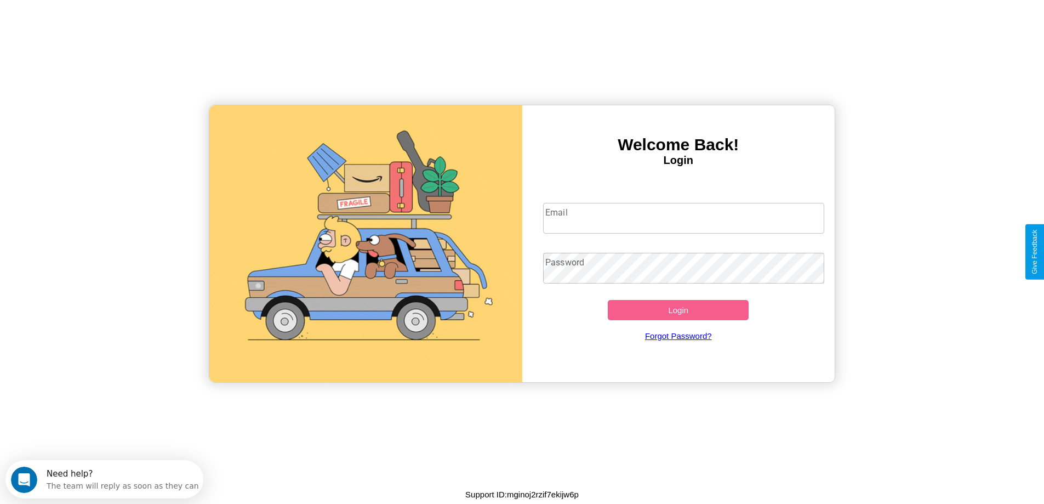 This screenshot has height=504, width=1044. Describe the element at coordinates (1035, 252) in the screenshot. I see `div: Give Feedback` at that location.